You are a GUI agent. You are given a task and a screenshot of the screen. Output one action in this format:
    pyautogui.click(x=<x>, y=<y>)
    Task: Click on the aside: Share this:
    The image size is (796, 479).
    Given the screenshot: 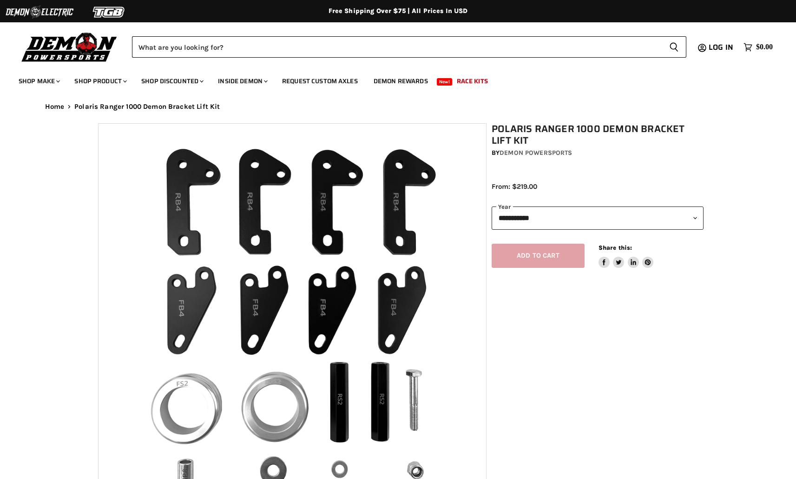 What is the action you would take?
    pyautogui.click(x=626, y=256)
    